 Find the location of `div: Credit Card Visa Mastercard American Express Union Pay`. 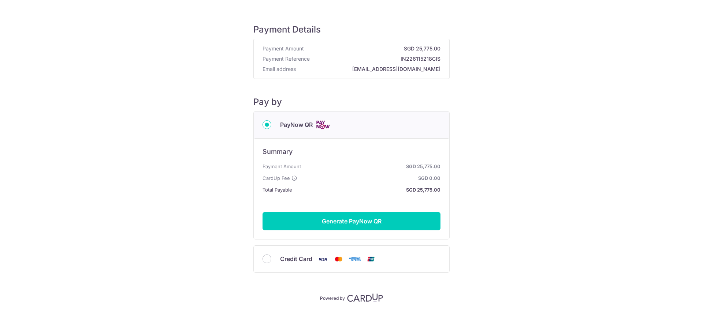

div: Credit Card Visa Mastercard American Express Union Pay is located at coordinates (351, 259).